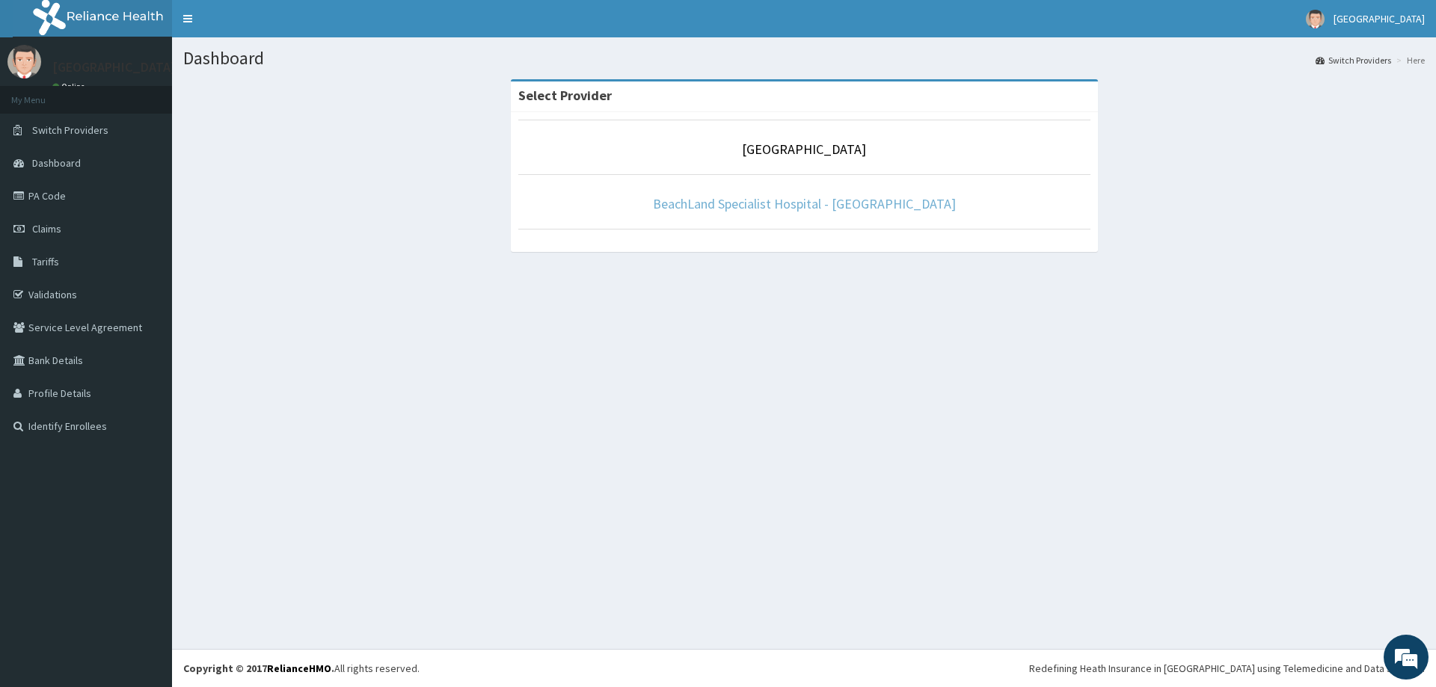 The image size is (1436, 687). Describe the element at coordinates (299, 669) in the screenshot. I see `a: RelianceHMO` at that location.